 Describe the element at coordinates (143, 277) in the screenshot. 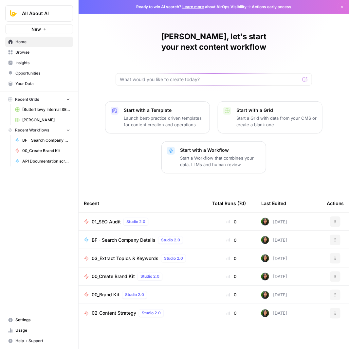

I see `a: 00_Create Brand KitStudio 2.0` at that location.